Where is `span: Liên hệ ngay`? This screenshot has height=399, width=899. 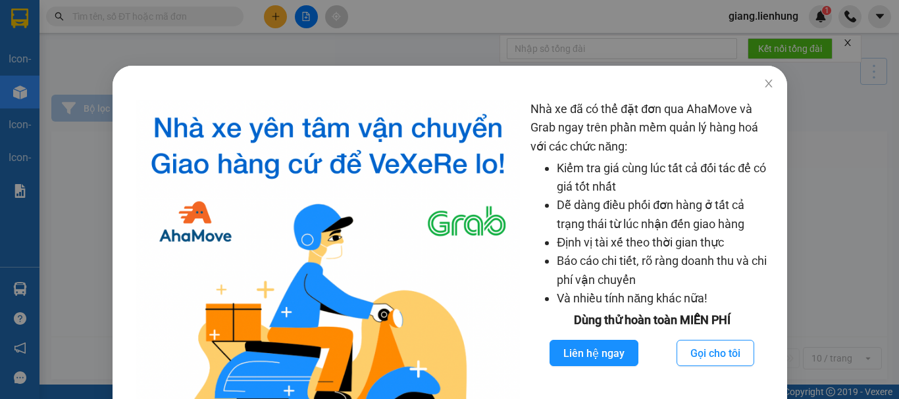 span: Liên hệ ngay is located at coordinates (593, 353).